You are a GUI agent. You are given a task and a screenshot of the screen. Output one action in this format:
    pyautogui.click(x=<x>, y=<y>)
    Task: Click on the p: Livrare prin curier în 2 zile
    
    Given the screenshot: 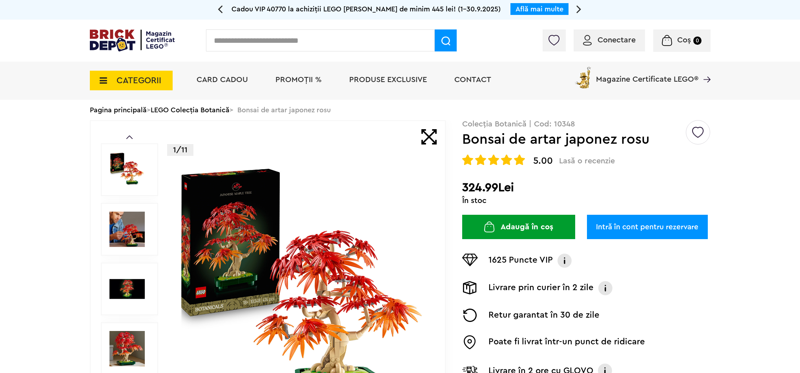 What is the action you would take?
    pyautogui.click(x=541, y=288)
    